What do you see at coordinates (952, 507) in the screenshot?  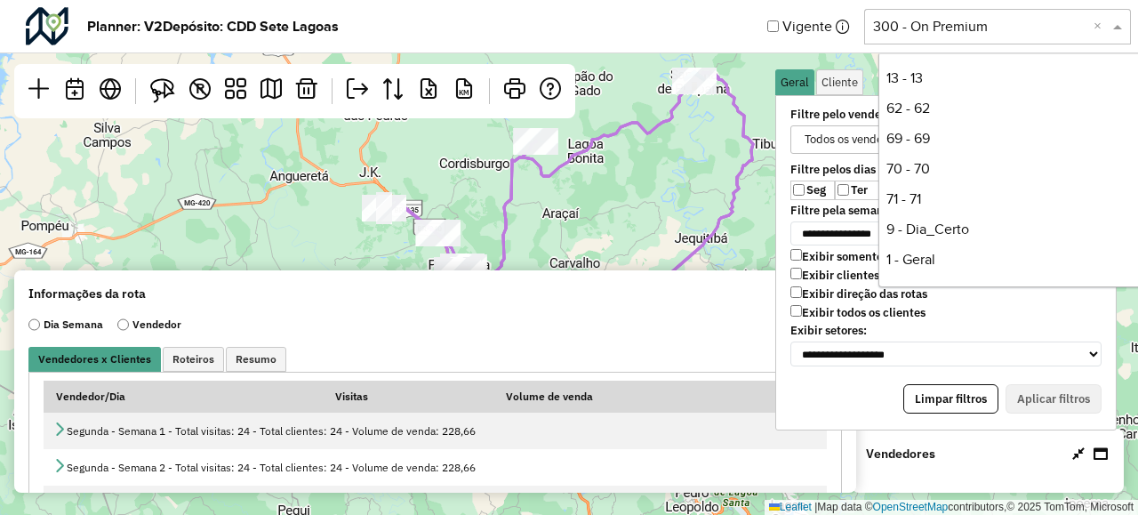 I see `div: Map data © contributors,© 2025 TomTom, Microsoft` at bounding box center [952, 507].